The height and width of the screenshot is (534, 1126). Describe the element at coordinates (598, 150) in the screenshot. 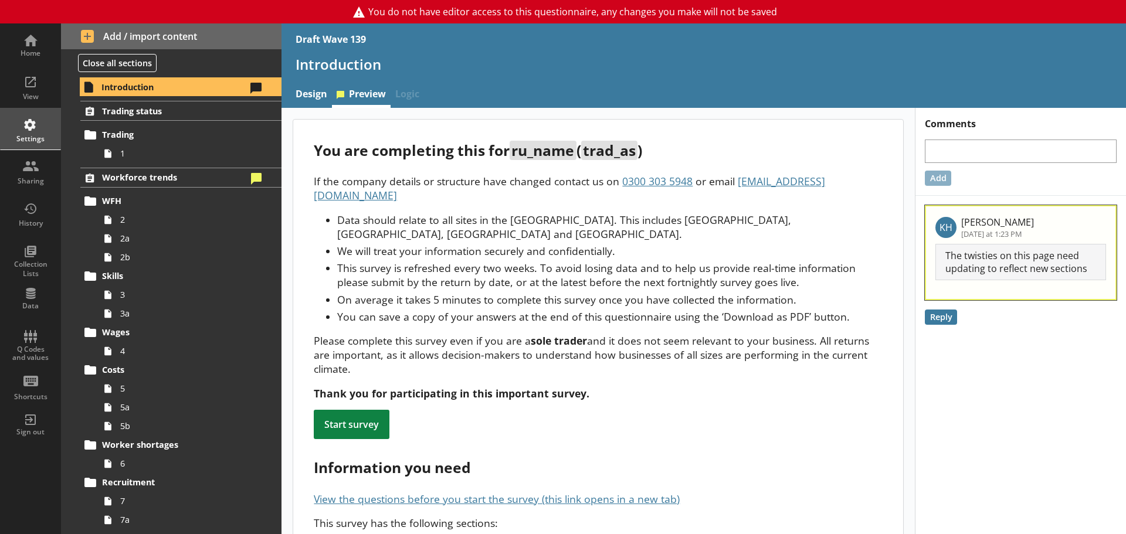

I see `div: You are completing this for ( )` at that location.